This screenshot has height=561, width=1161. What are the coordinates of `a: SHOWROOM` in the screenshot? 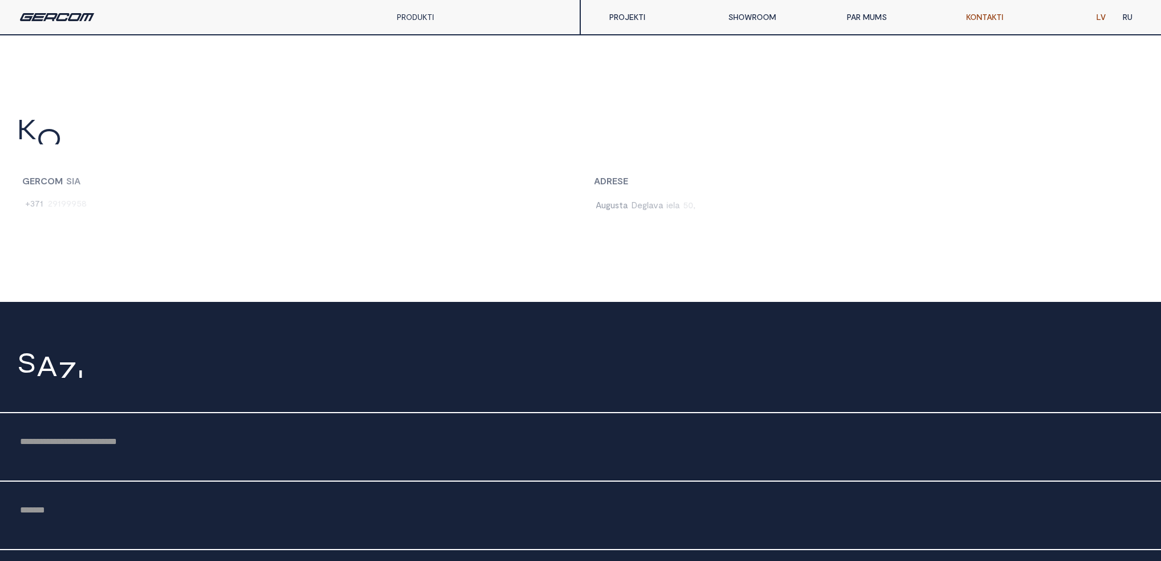 It's located at (779, 17).